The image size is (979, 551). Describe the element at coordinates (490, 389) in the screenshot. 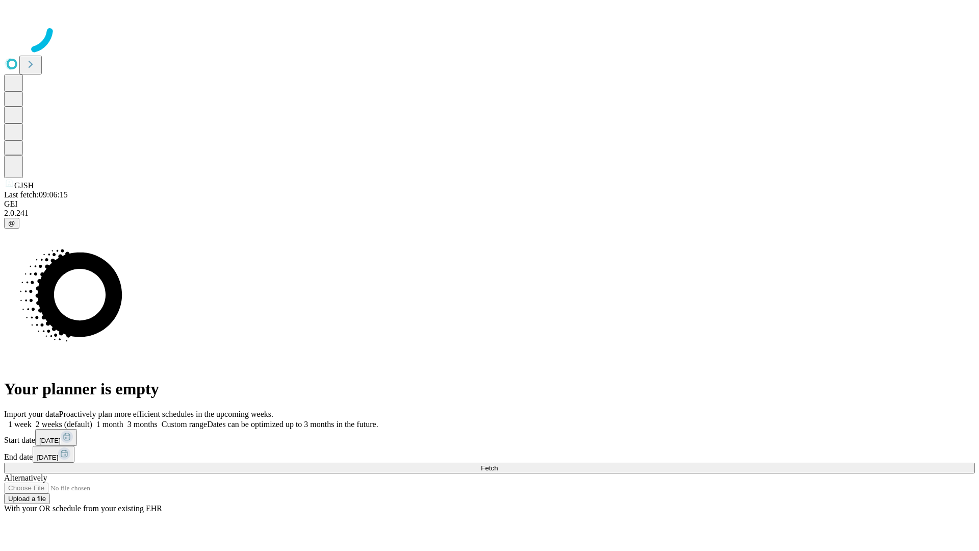

I see `h1: Your planner is empty` at that location.